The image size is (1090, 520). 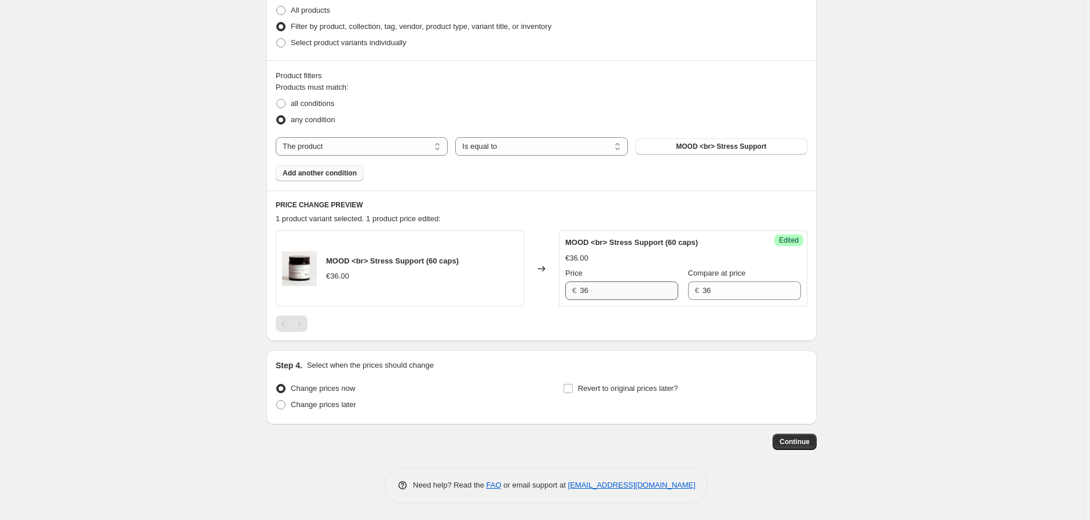 What do you see at coordinates (310, 10) in the screenshot?
I see `span: All products` at bounding box center [310, 10].